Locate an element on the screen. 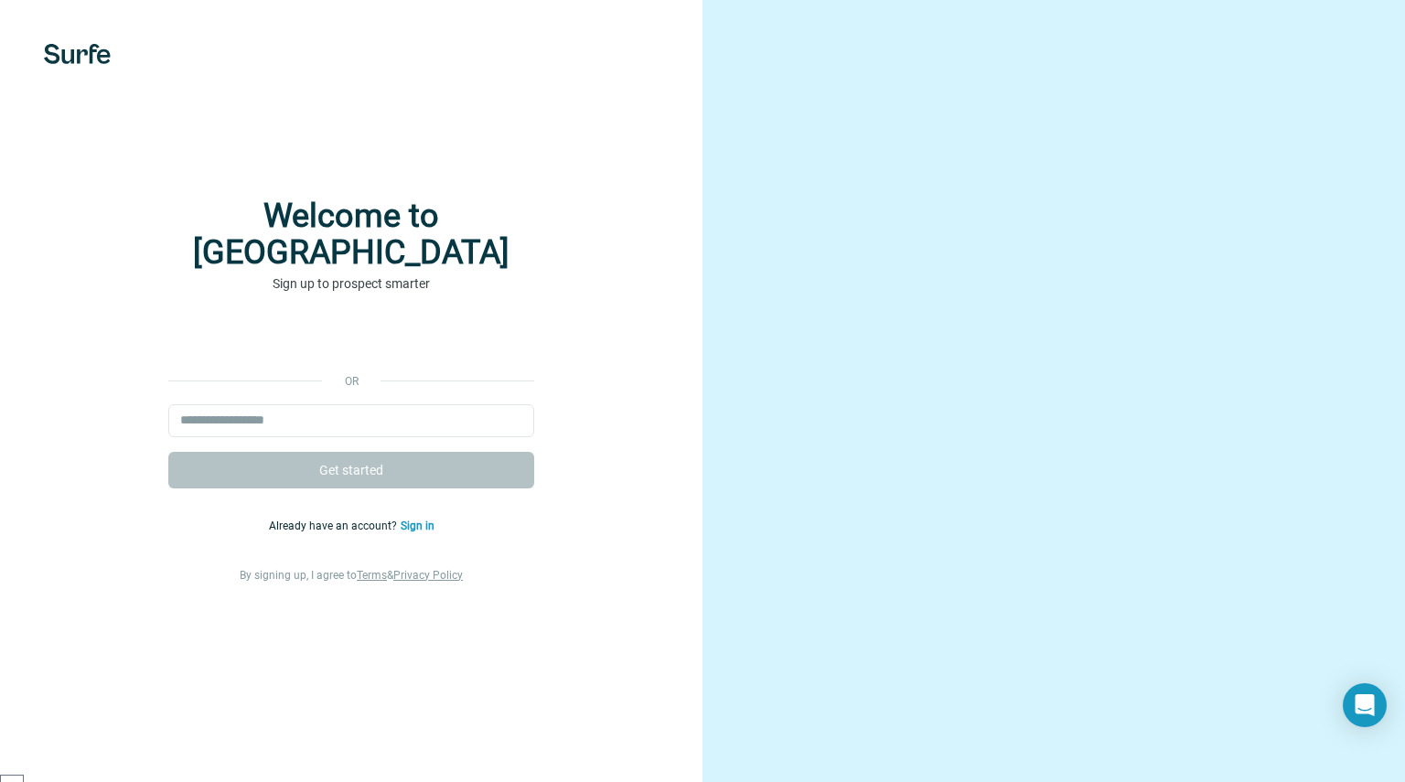  p: Sign up to prospect smarter is located at coordinates (351, 283).